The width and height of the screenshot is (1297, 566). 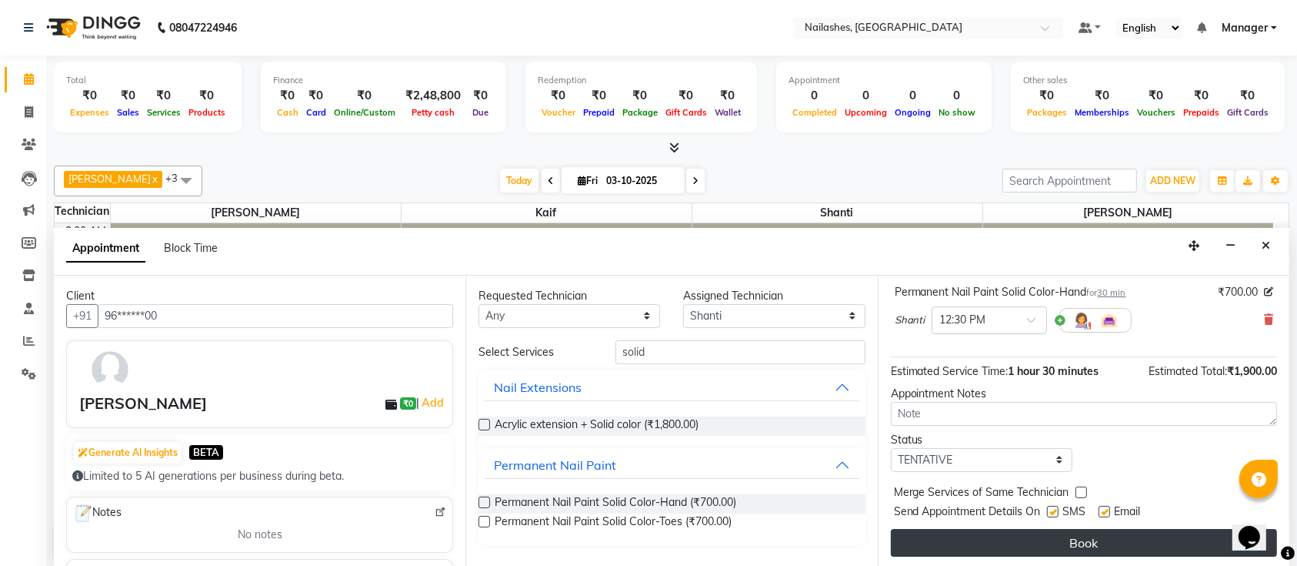 I want to click on span: +3, so click(x=177, y=178).